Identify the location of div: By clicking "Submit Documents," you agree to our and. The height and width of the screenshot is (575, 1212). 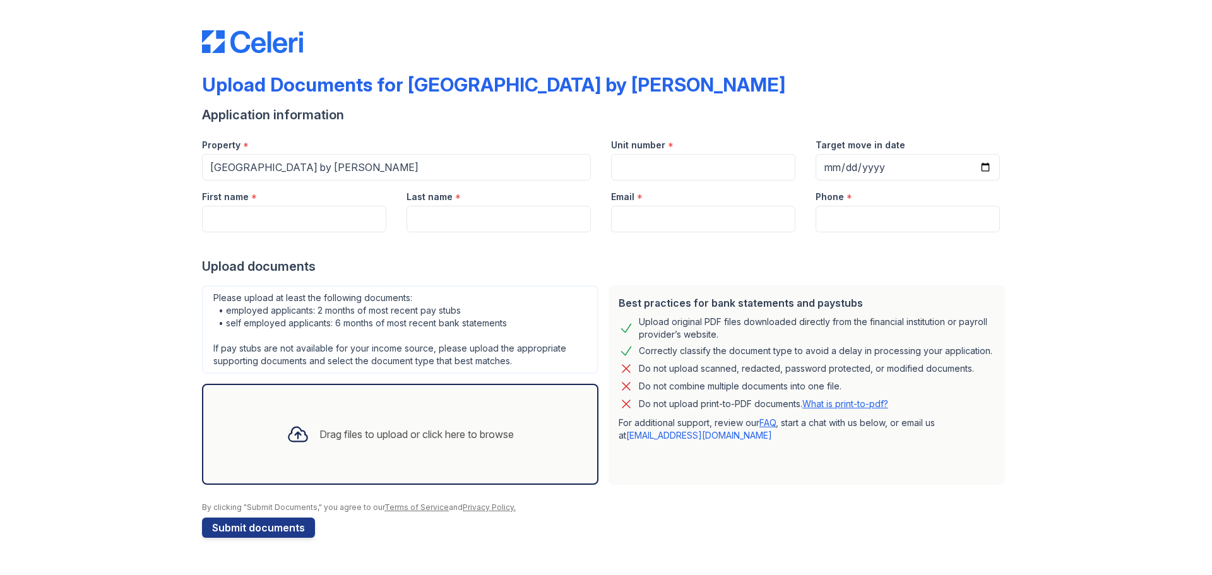
(606, 508).